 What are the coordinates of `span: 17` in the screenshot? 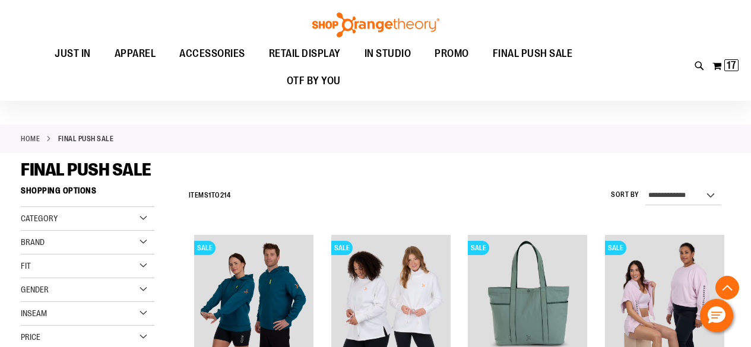 It's located at (731, 65).